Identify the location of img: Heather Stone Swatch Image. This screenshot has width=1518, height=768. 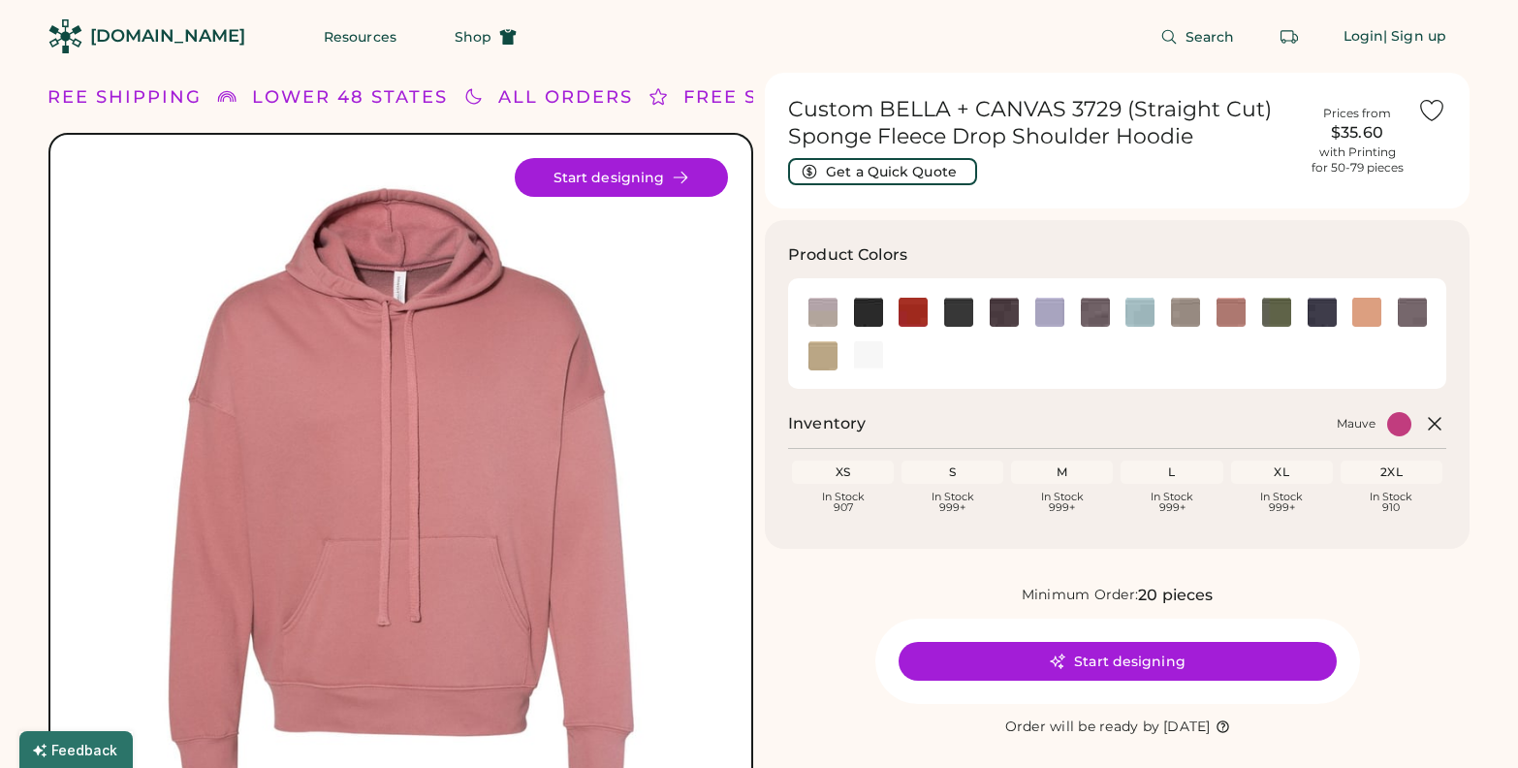
(1185, 312).